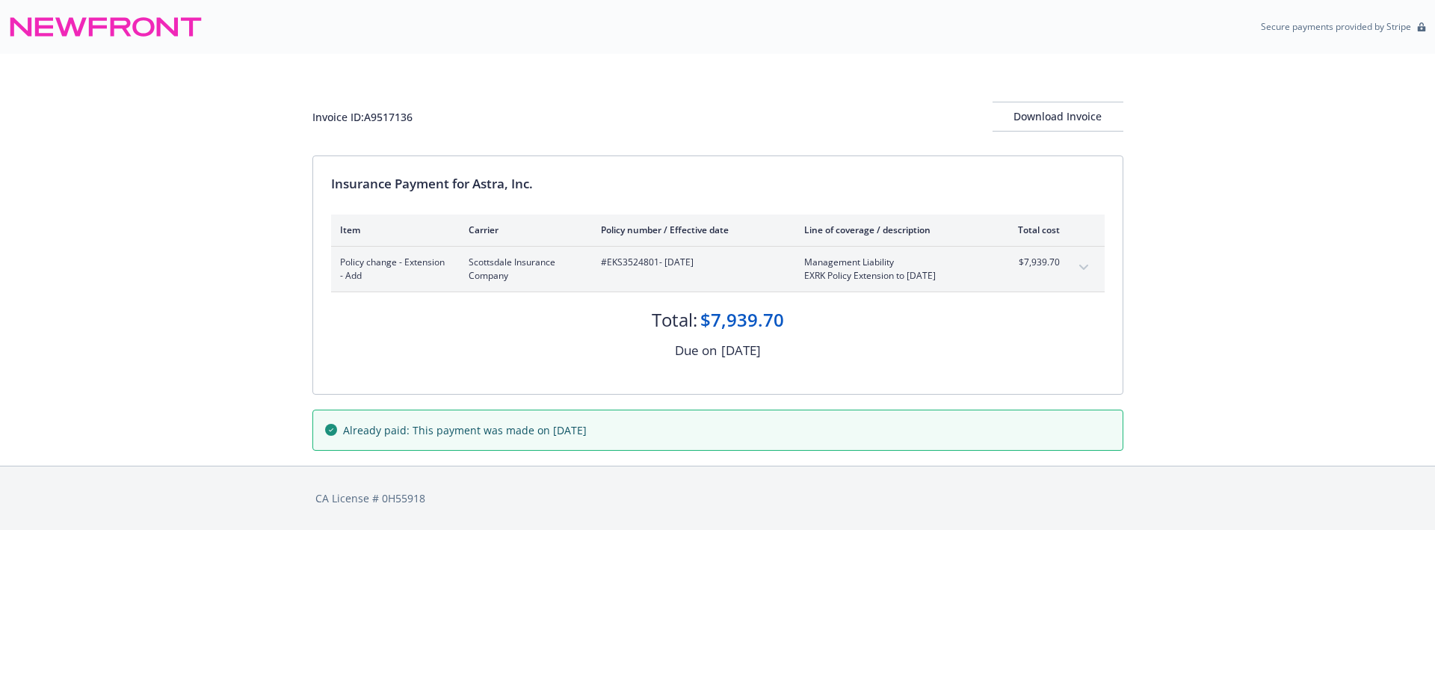  What do you see at coordinates (392, 269) in the screenshot?
I see `span: Policy change - Extension - Add` at bounding box center [392, 269].